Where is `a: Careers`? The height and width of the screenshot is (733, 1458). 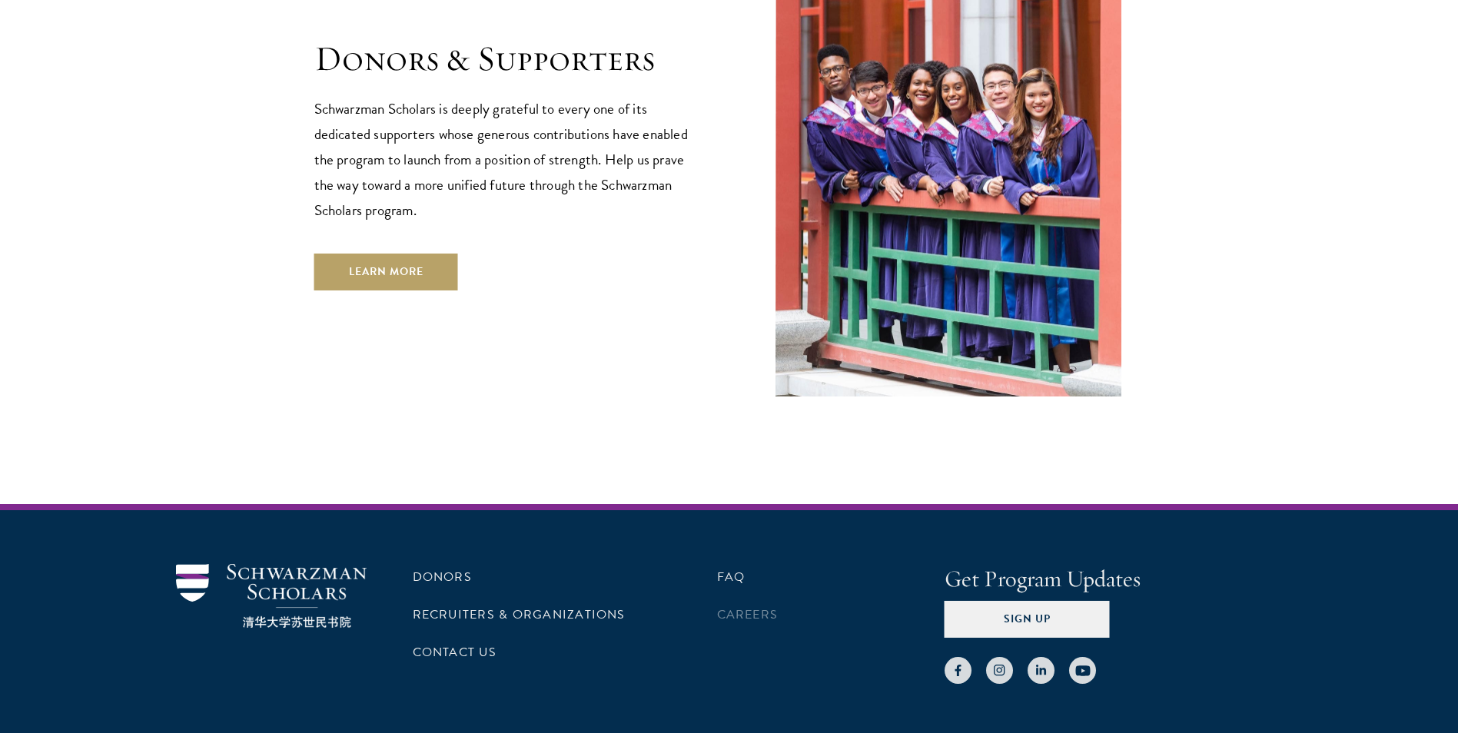 a: Careers is located at coordinates (748, 615).